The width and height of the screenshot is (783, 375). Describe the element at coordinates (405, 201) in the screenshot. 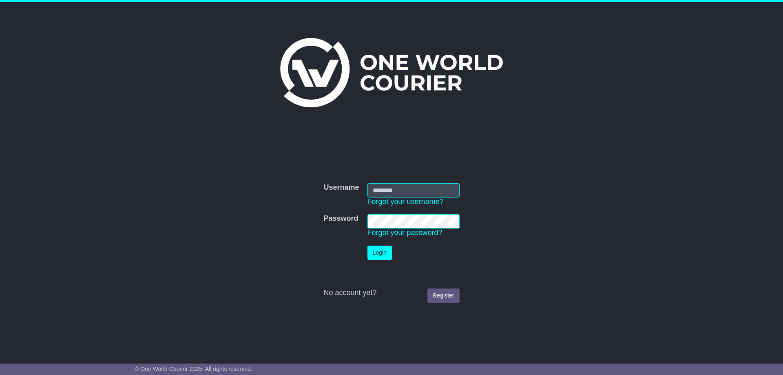

I see `a: Forgot your username?` at that location.